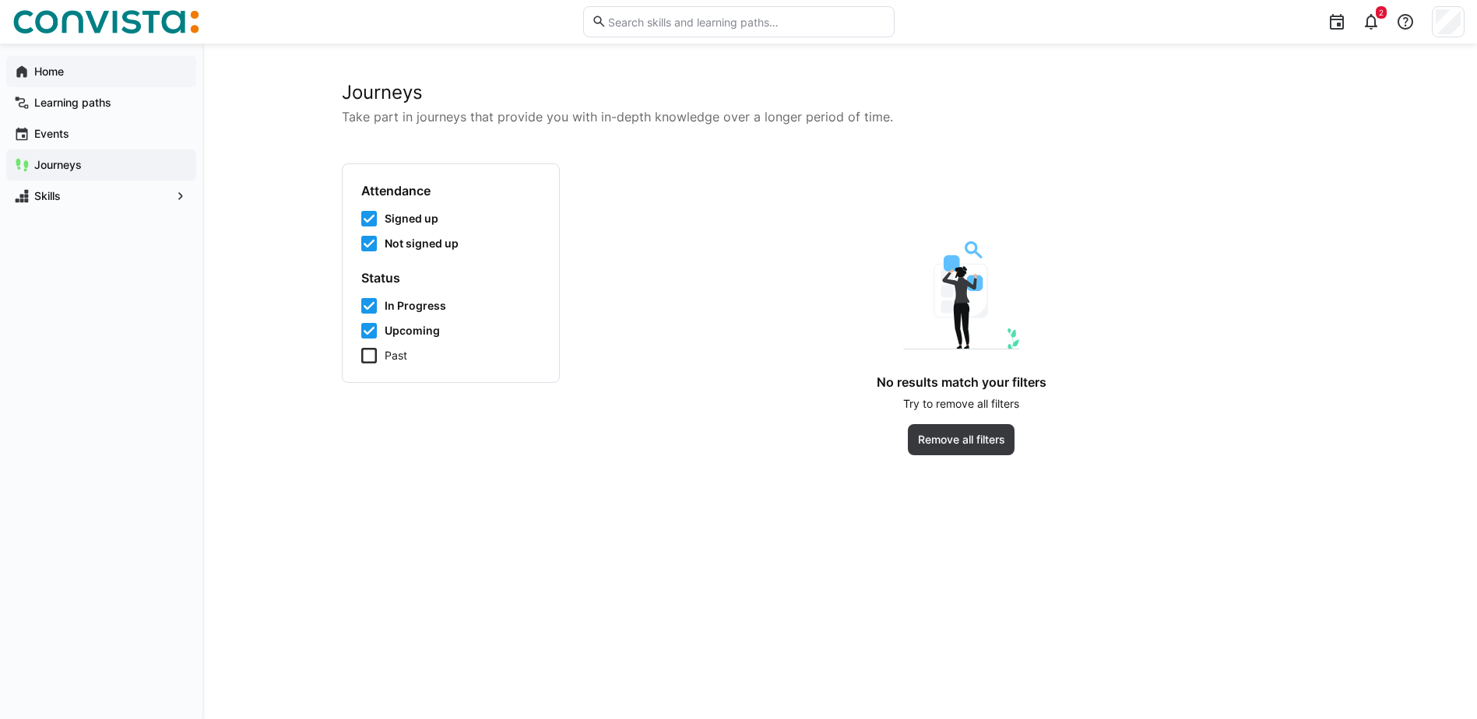 The height and width of the screenshot is (719, 1477). I want to click on span: Past, so click(395, 356).